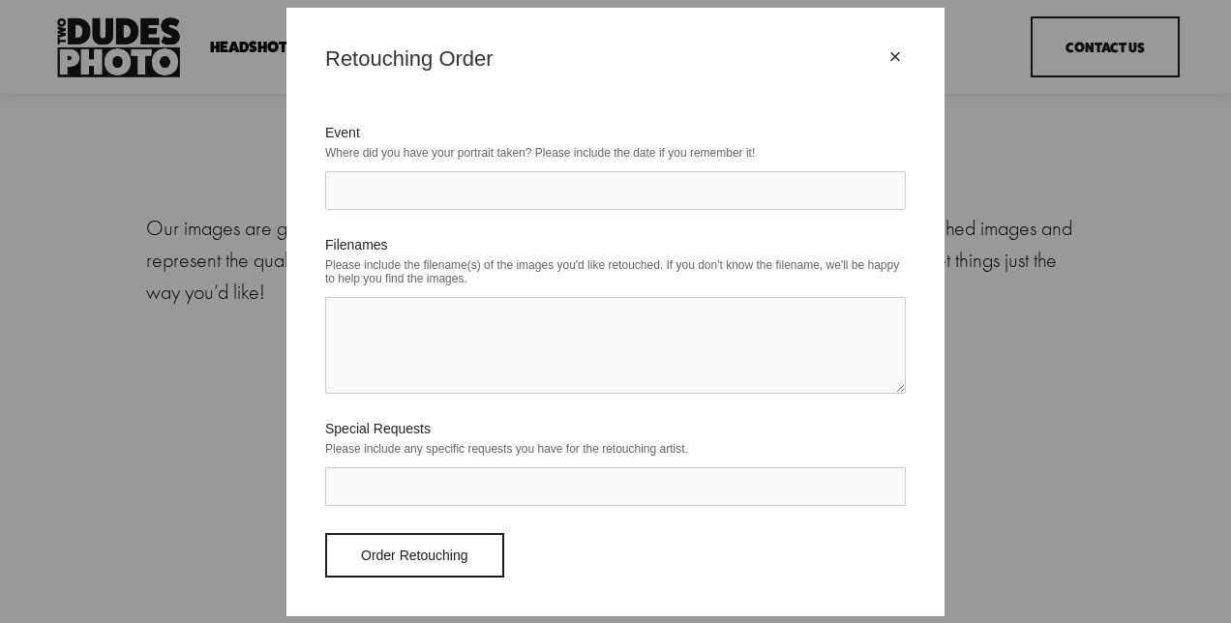  I want to click on div: Close, so click(895, 57).